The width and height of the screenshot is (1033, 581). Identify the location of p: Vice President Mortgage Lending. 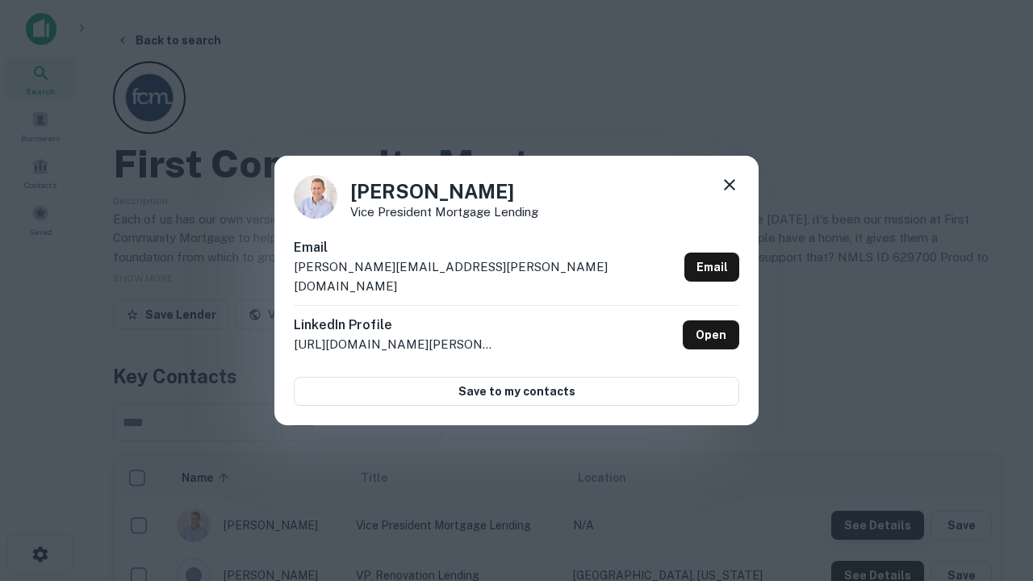
(444, 211).